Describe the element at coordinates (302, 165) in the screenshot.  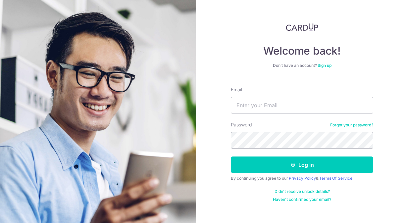
I see `button: Log in` at that location.